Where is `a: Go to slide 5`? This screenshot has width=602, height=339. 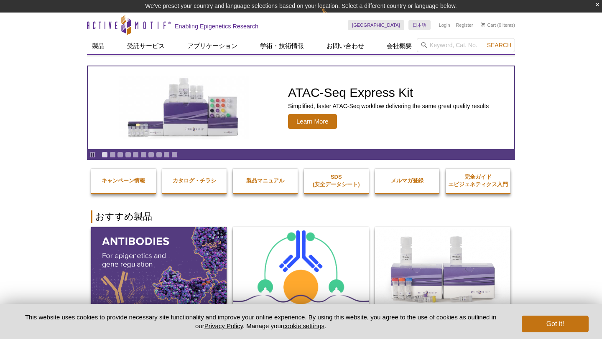 a: Go to slide 5 is located at coordinates (135, 155).